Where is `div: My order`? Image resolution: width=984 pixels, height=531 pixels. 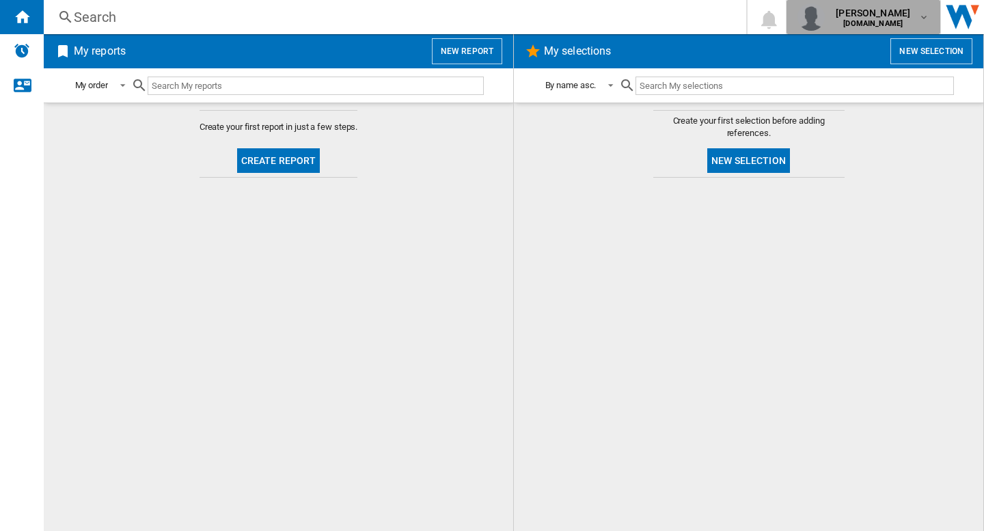
div: My order is located at coordinates (92, 85).